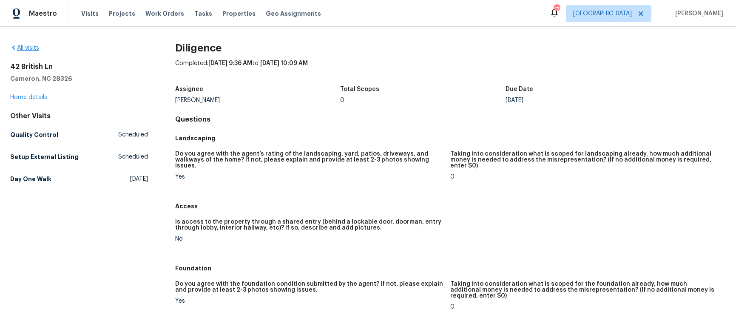 Image resolution: width=736 pixels, height=318 pixels. Describe the element at coordinates (557, 9) in the screenshot. I see `div: 17` at that location.